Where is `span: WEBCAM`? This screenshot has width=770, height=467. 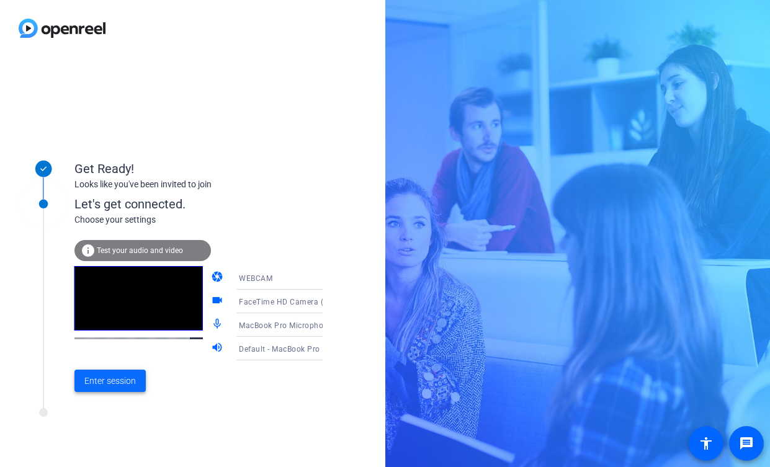
span: WEBCAM is located at coordinates (255, 278).